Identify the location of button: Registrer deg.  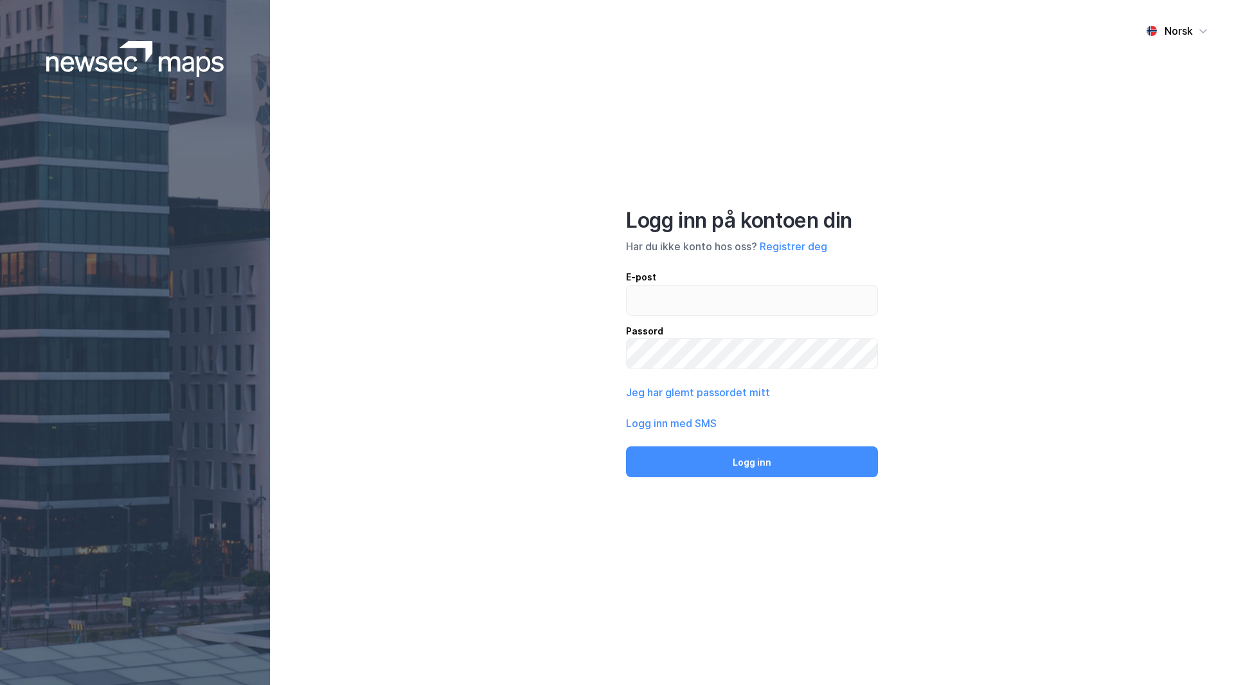
(793, 246).